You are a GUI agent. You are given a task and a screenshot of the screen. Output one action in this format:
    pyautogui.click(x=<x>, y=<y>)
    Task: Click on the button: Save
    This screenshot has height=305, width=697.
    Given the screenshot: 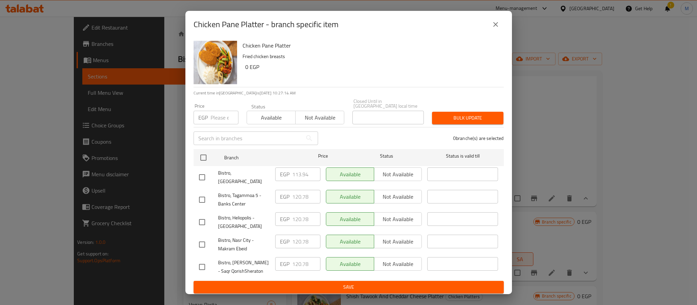 What is the action you would take?
    pyautogui.click(x=349, y=287)
    